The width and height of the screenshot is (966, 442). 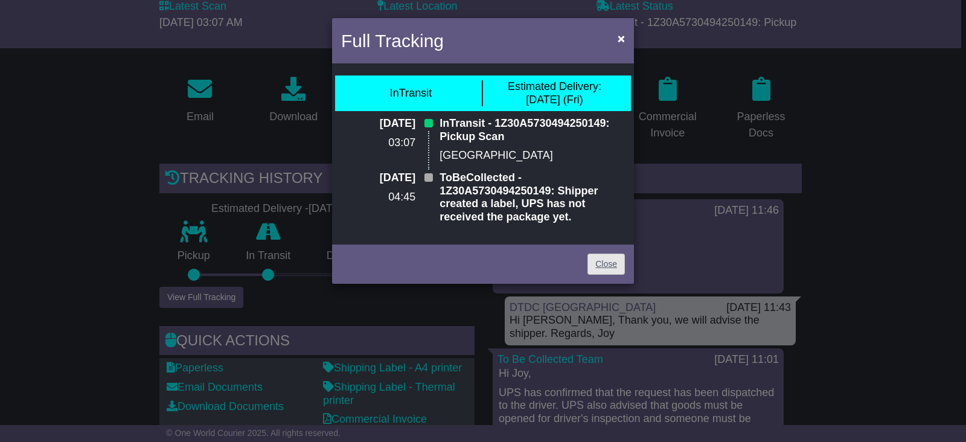 What do you see at coordinates (532, 130) in the screenshot?
I see `p: InTransit - 1Z30A5730494250149: Pickup Scan` at bounding box center [532, 130].